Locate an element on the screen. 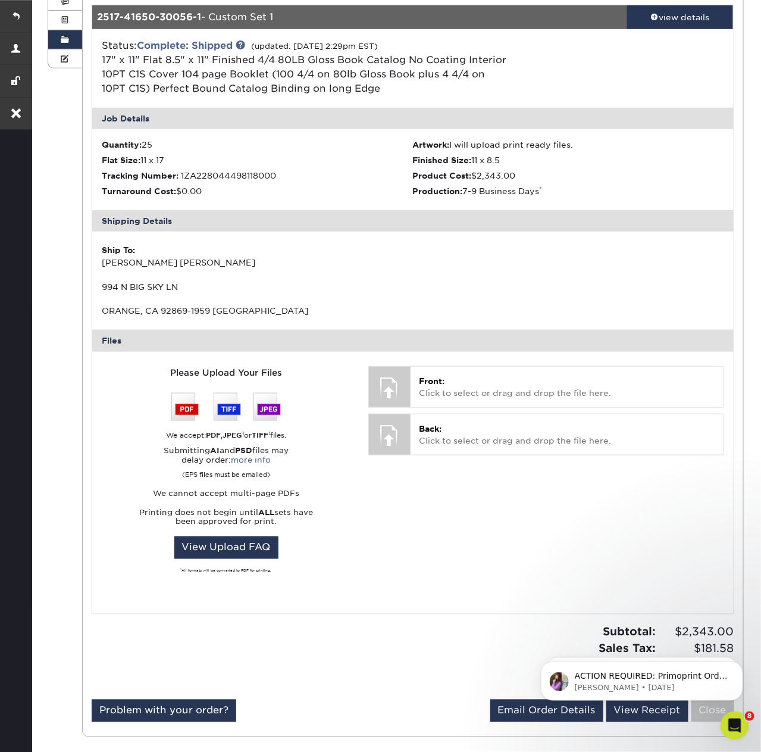 The width and height of the screenshot is (761, 752). div: Please Upload Your Files is located at coordinates (226, 373).